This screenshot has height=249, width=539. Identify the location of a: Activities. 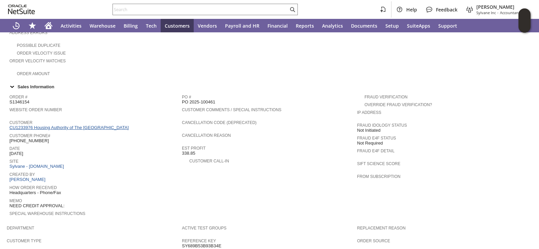
(71, 26).